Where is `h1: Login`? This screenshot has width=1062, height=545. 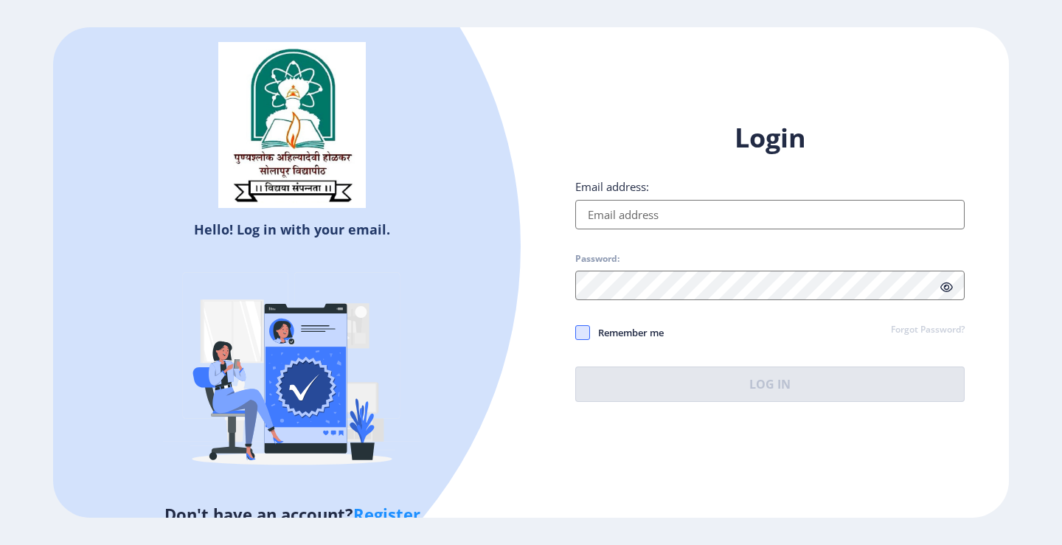 h1: Login is located at coordinates (770, 138).